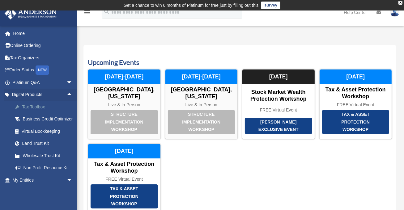 The height and width of the screenshot is (210, 404). What do you see at coordinates (43, 95) in the screenshot?
I see `a: Digital Productsarrow_drop_up` at bounding box center [43, 95].